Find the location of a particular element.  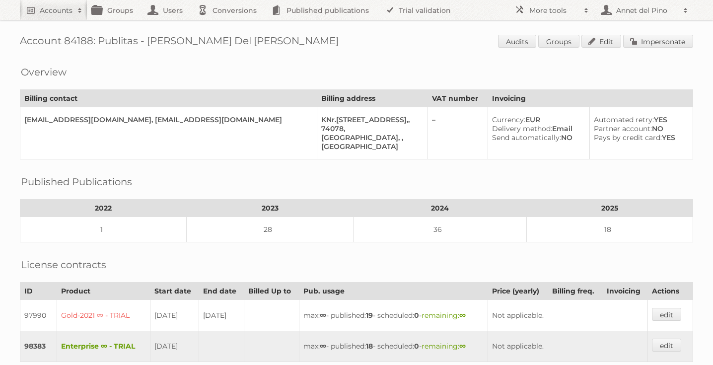

td: Gold-2021 ∞ - TRIAL is located at coordinates (104, 315).